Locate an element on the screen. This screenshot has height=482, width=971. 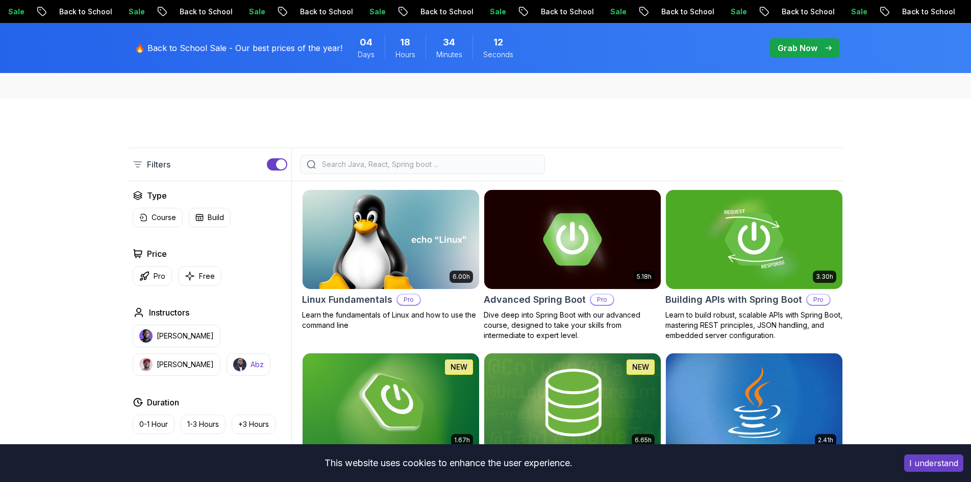
p: Course is located at coordinates (164, 217).